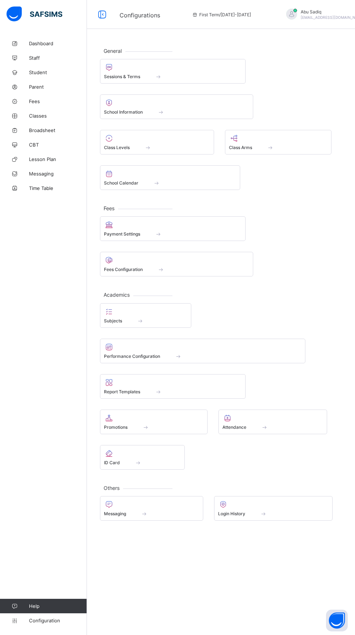 This screenshot has height=635, width=355. I want to click on span: School Information, so click(123, 112).